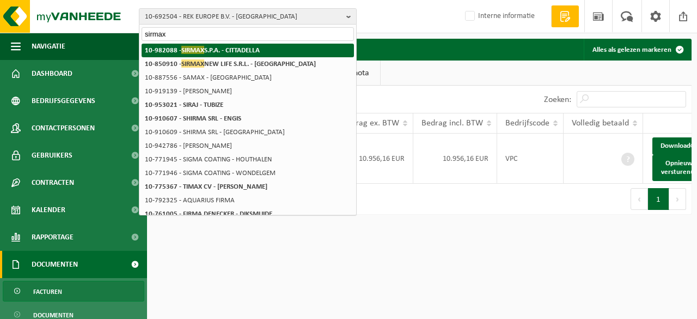  Describe the element at coordinates (248, 159) in the screenshot. I see `li: 10-771945 - SIGMA COATING - HOUTHALEN` at that location.